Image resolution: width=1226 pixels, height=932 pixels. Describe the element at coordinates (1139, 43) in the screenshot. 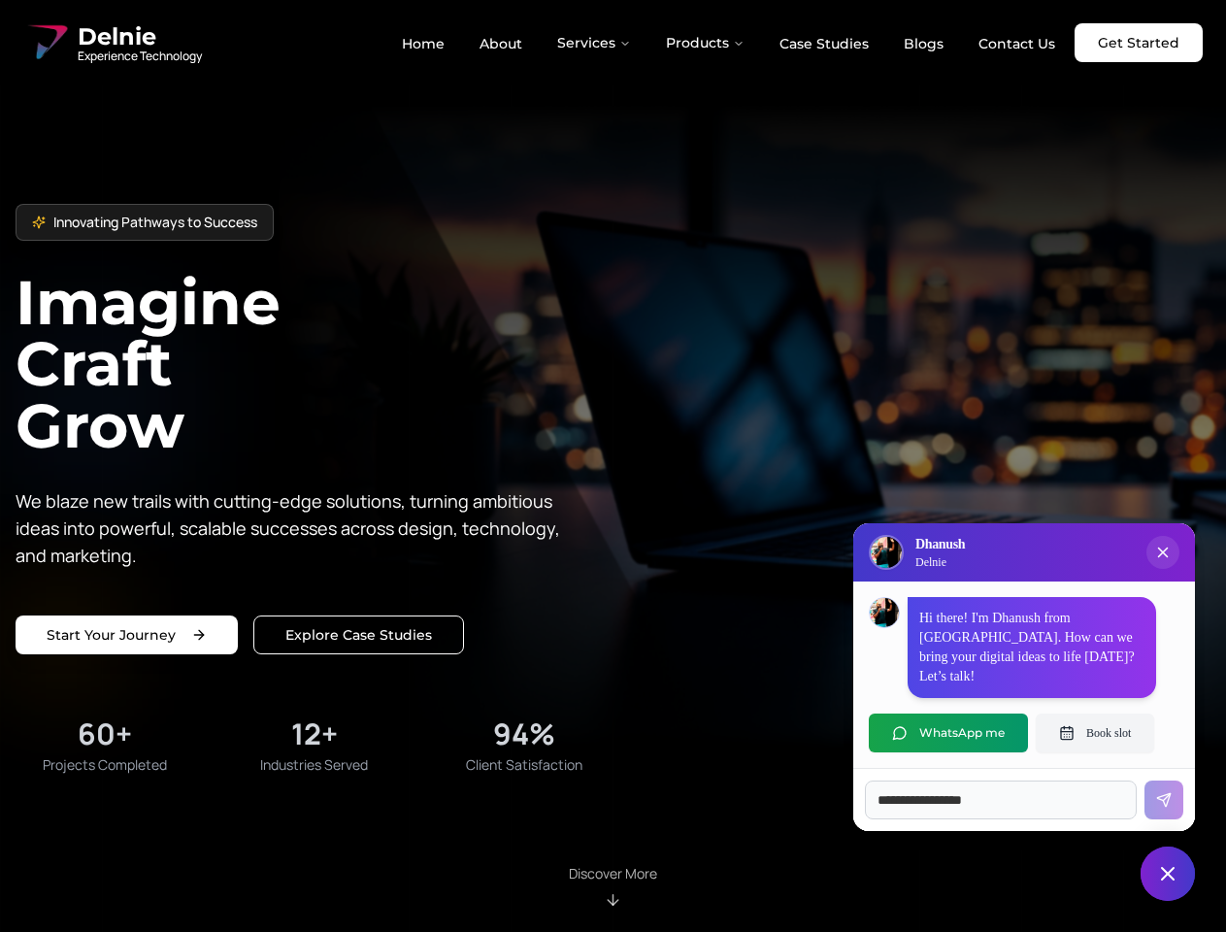

I see `a: Get Started` at that location.